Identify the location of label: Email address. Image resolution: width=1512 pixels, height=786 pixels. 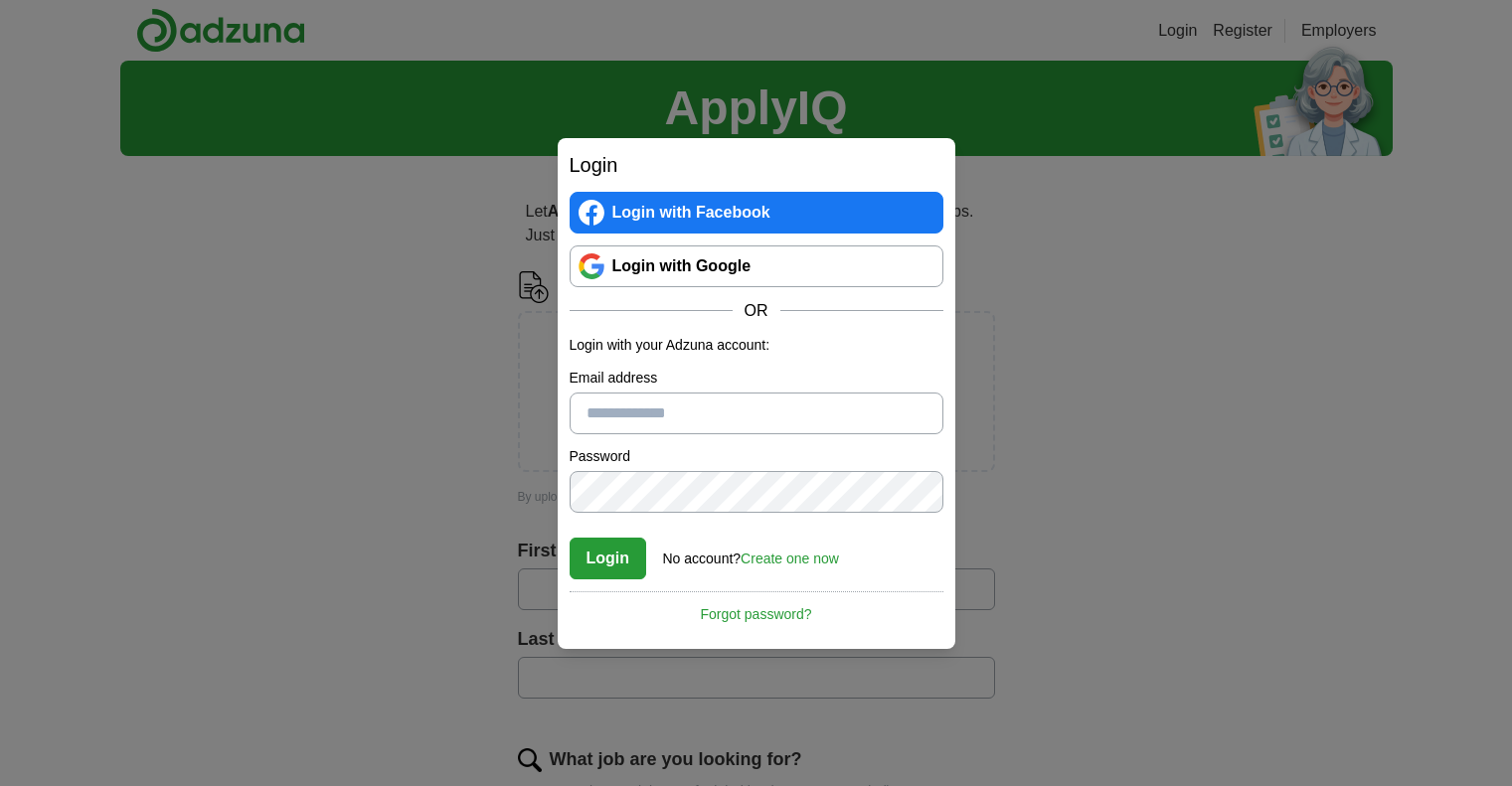
(756, 378).